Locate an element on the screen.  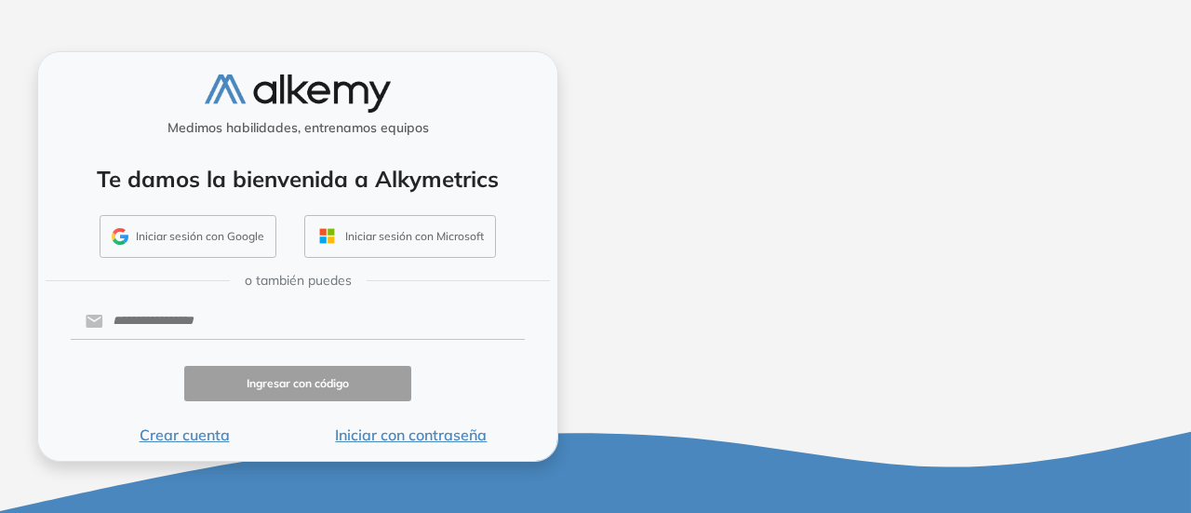
button: Crear cuenta is located at coordinates (184, 435).